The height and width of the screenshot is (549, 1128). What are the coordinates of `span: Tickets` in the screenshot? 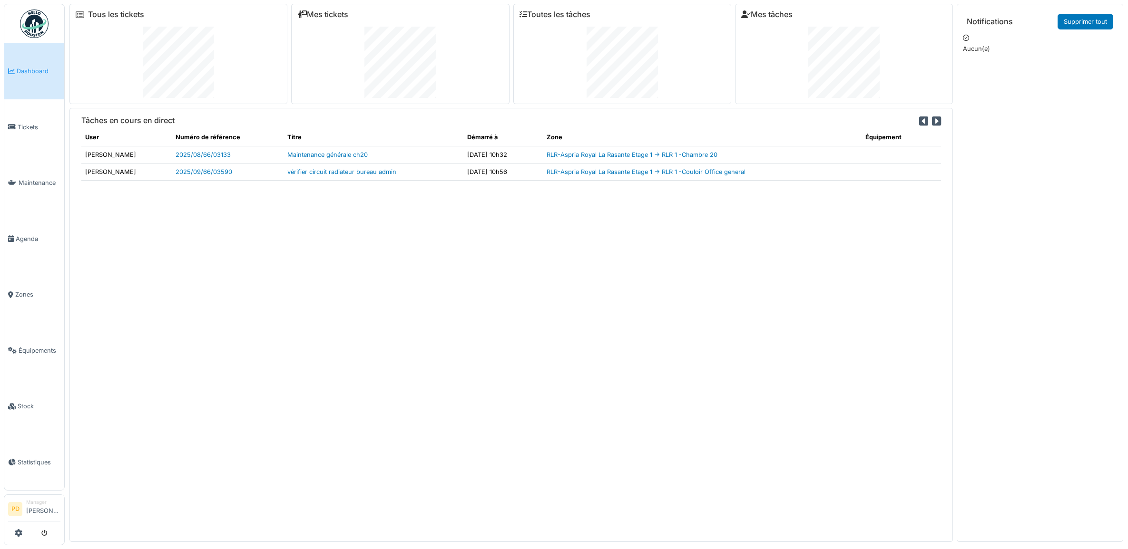 It's located at (39, 127).